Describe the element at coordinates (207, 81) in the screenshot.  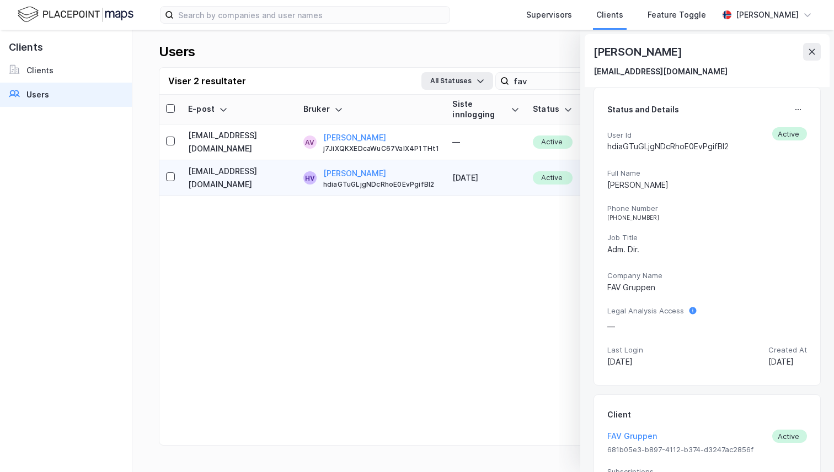
I see `div: Viser 2 resultater` at that location.